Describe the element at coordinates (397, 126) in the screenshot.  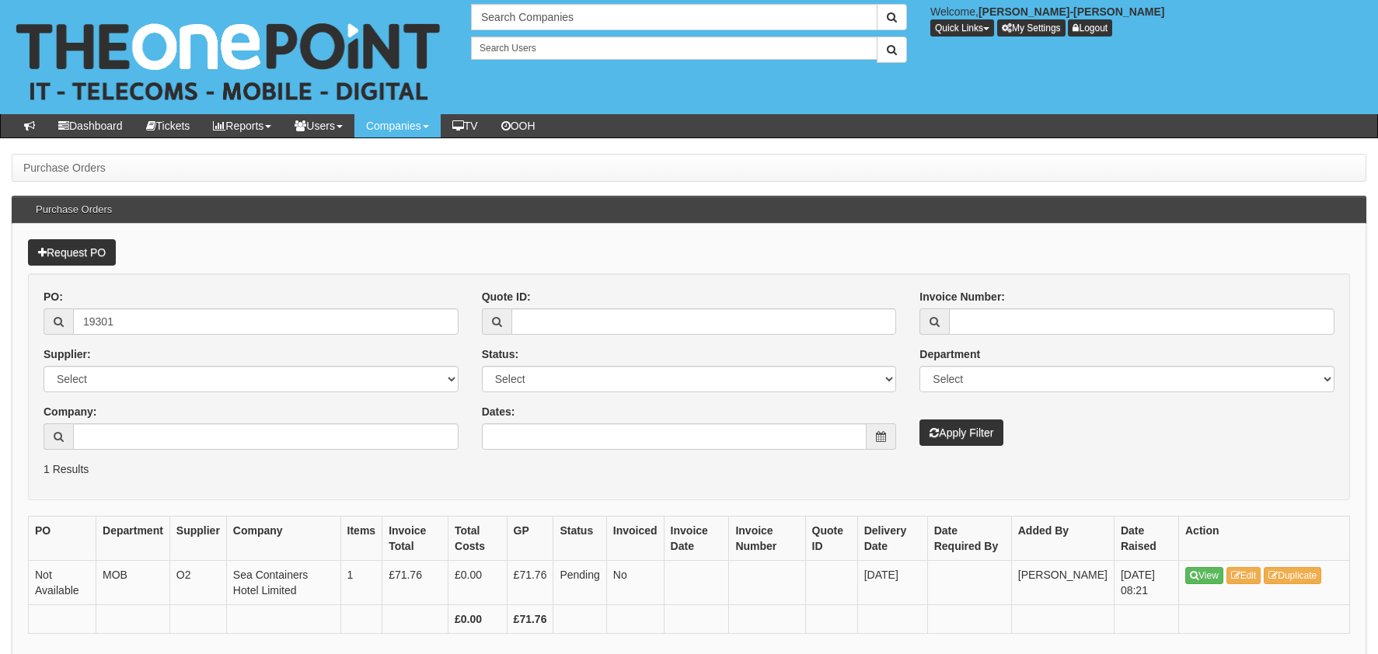
I see `a: Companies` at that location.